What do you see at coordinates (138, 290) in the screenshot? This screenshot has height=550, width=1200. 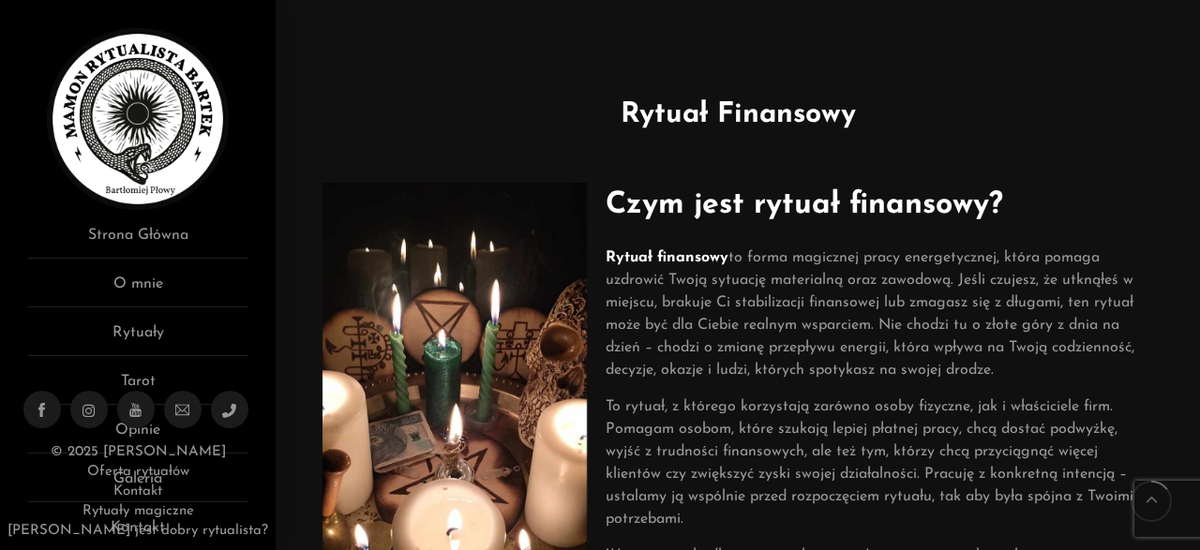 I see `a: O mnie` at bounding box center [138, 290].